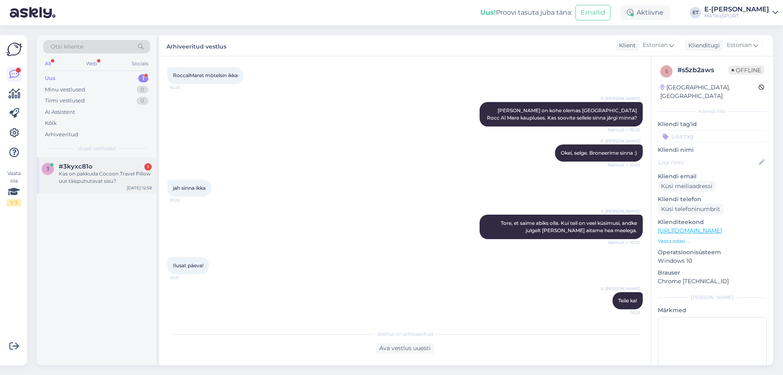 Image resolution: width=783 pixels, height=375 pixels. I want to click on div: Kas on pakkuda Cocoon Travel Pillow uut täispuhutavat sisu?, so click(105, 177).